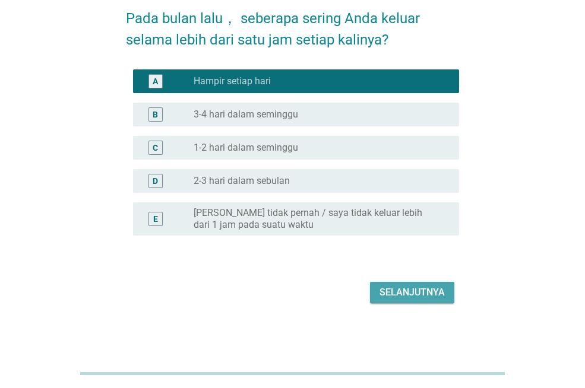  Describe the element at coordinates (246, 115) in the screenshot. I see `label: 3-4 hari dalam seminggu` at that location.